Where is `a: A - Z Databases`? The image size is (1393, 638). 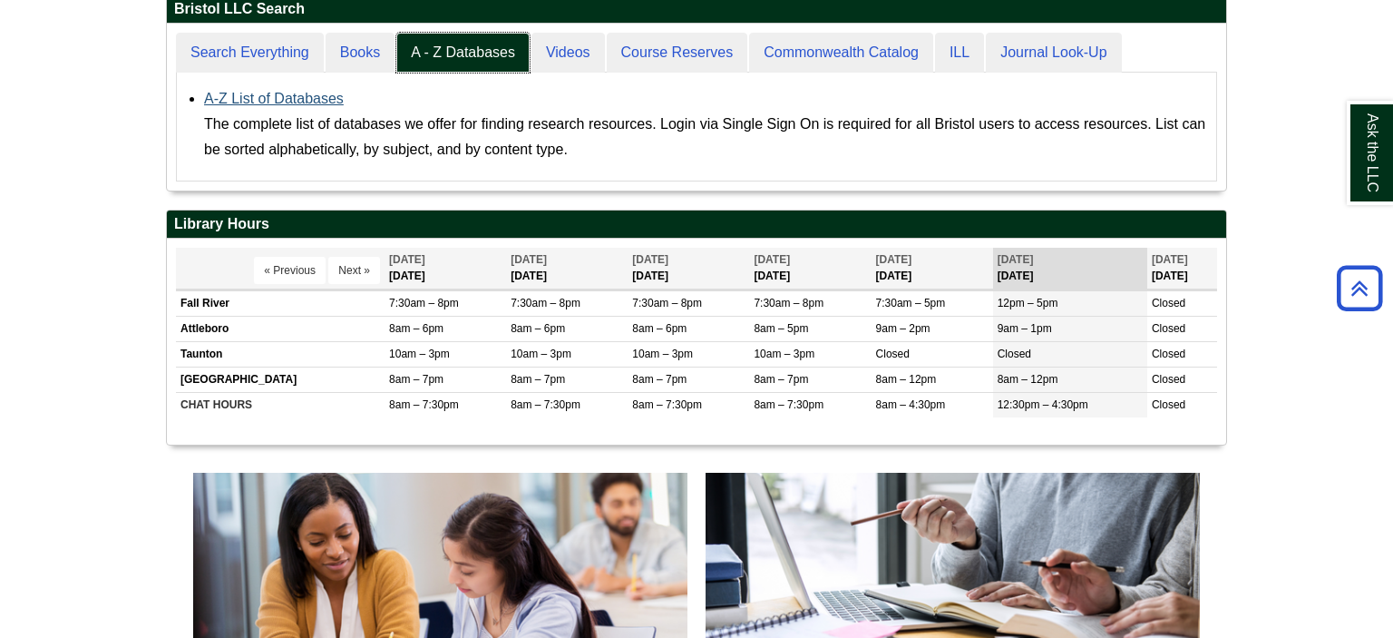
a: A - Z Databases is located at coordinates (463, 53).